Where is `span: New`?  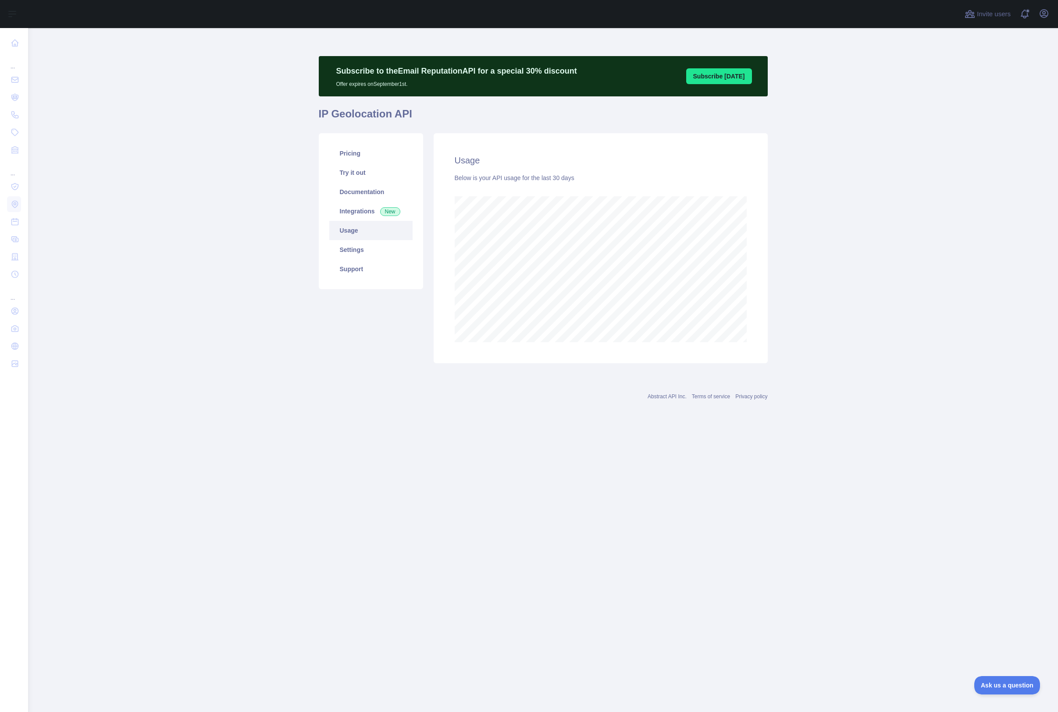
span: New is located at coordinates (390, 212).